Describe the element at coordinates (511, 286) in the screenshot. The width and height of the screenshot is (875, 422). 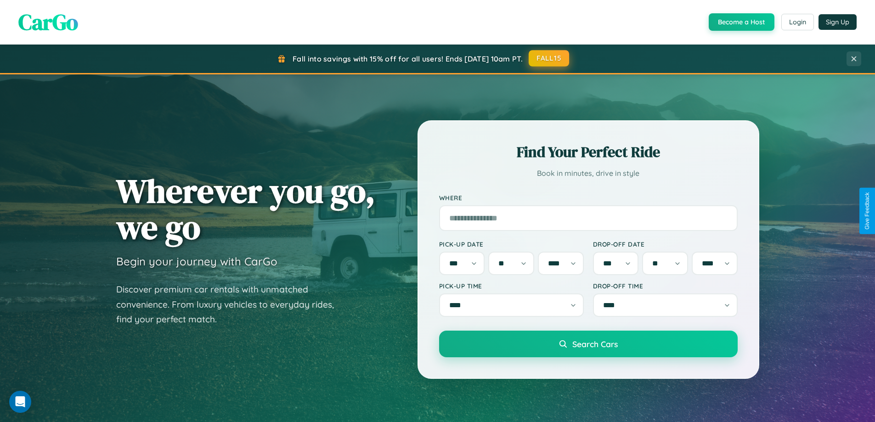
I see `label: Pick-up Time` at that location.